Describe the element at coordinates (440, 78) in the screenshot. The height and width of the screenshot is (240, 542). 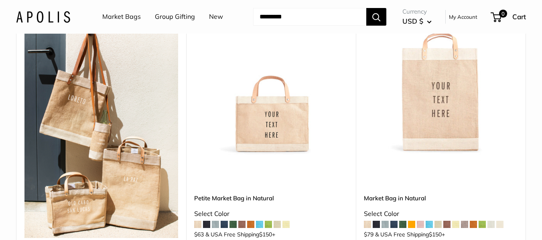
I see `a: Market Bag in NaturalMarket Bag in Natural` at that location.